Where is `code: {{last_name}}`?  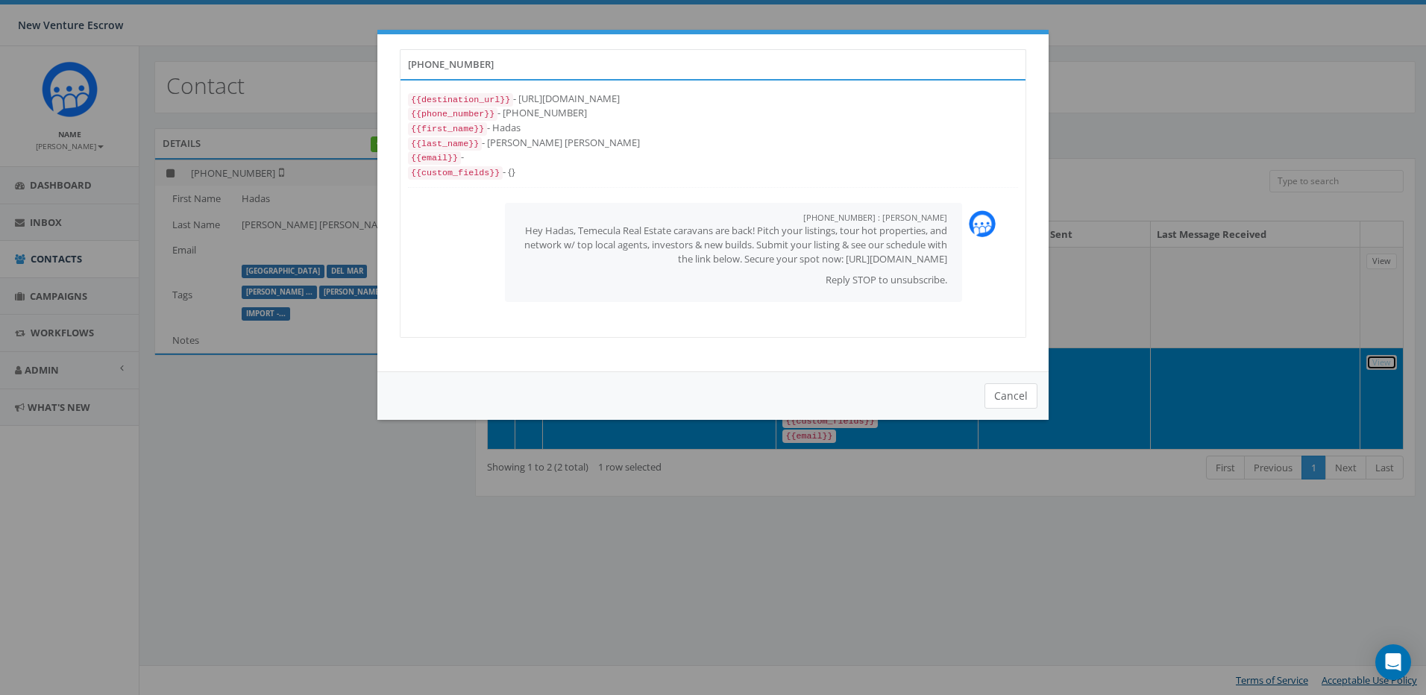
code: {{last_name}} is located at coordinates (444, 144).